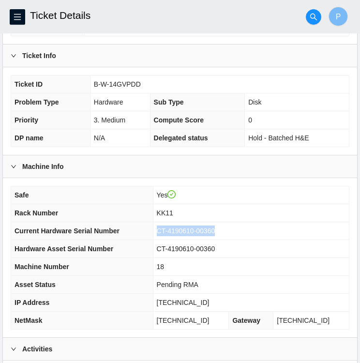 This screenshot has height=363, width=360. Describe the element at coordinates (43, 166) in the screenshot. I see `b: Machine Info` at that location.